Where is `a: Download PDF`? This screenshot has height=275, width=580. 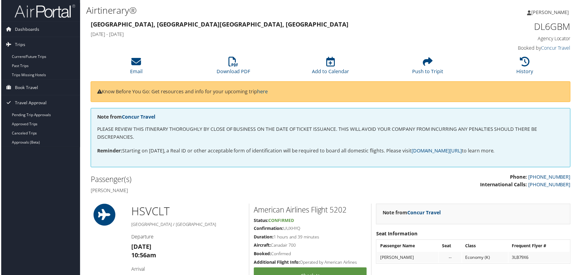 a: Download PDF is located at coordinates (233, 68).